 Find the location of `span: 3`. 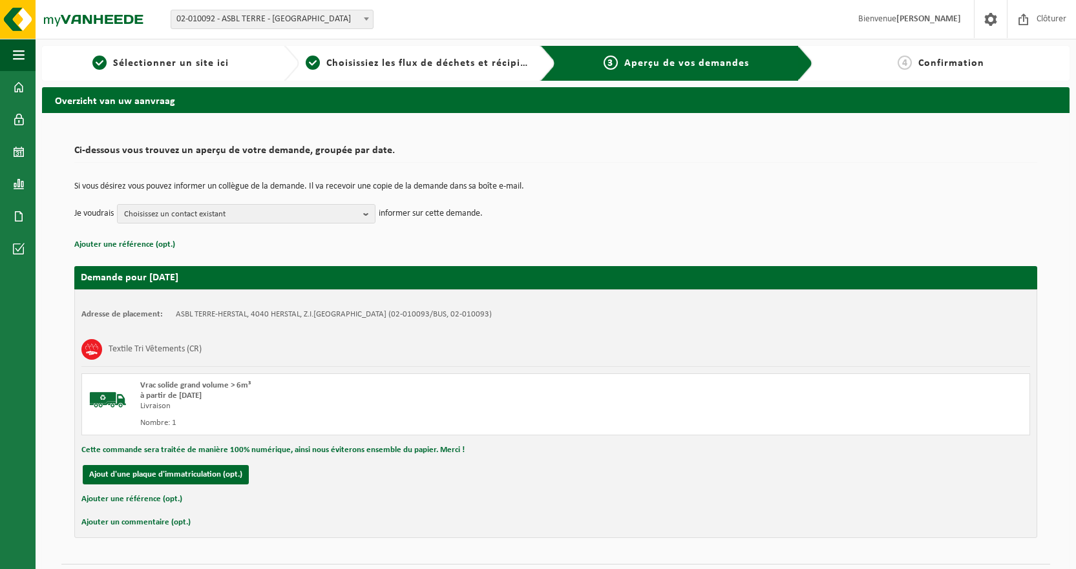

span: 3 is located at coordinates (611, 63).